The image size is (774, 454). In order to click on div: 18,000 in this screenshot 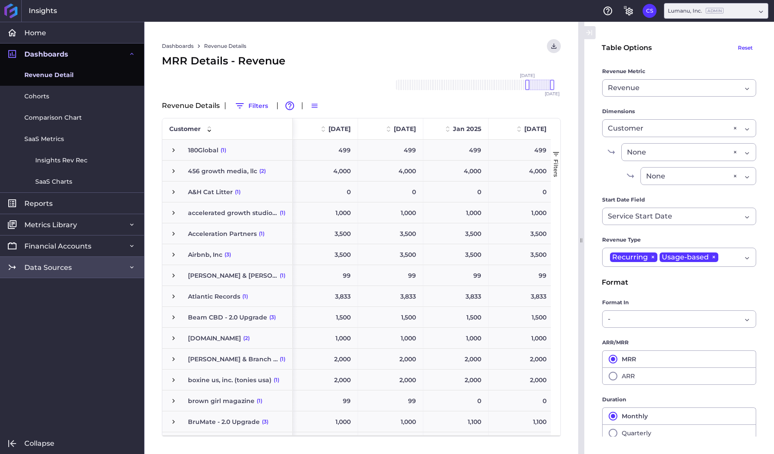, I will do `click(456, 442)`.